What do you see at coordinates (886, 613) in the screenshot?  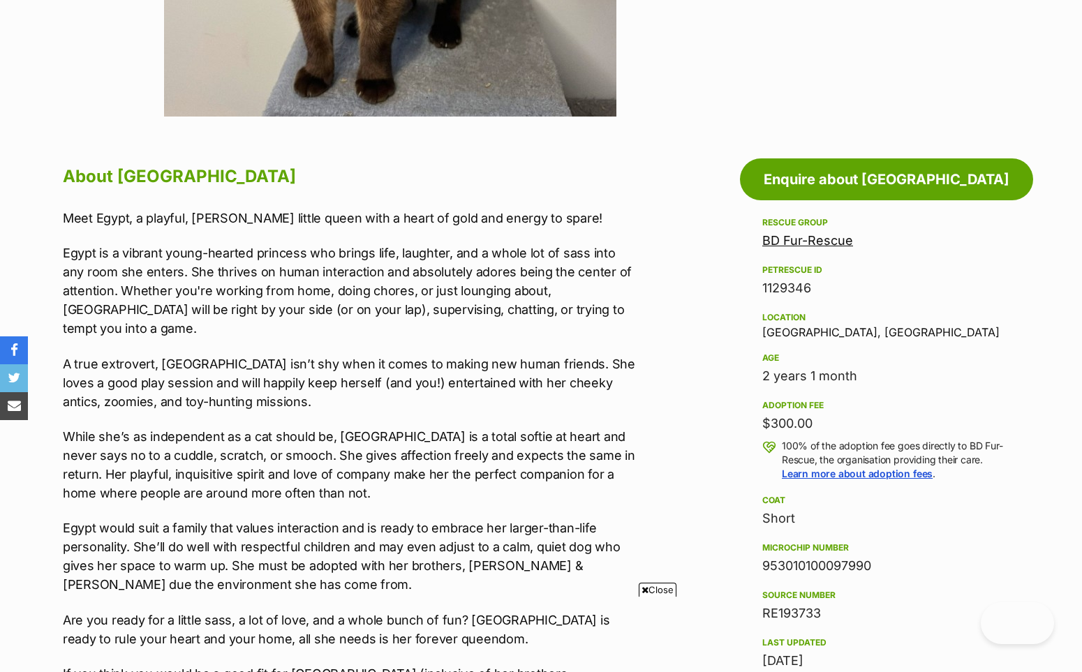 I see `div: RE193733` at bounding box center [886, 613].